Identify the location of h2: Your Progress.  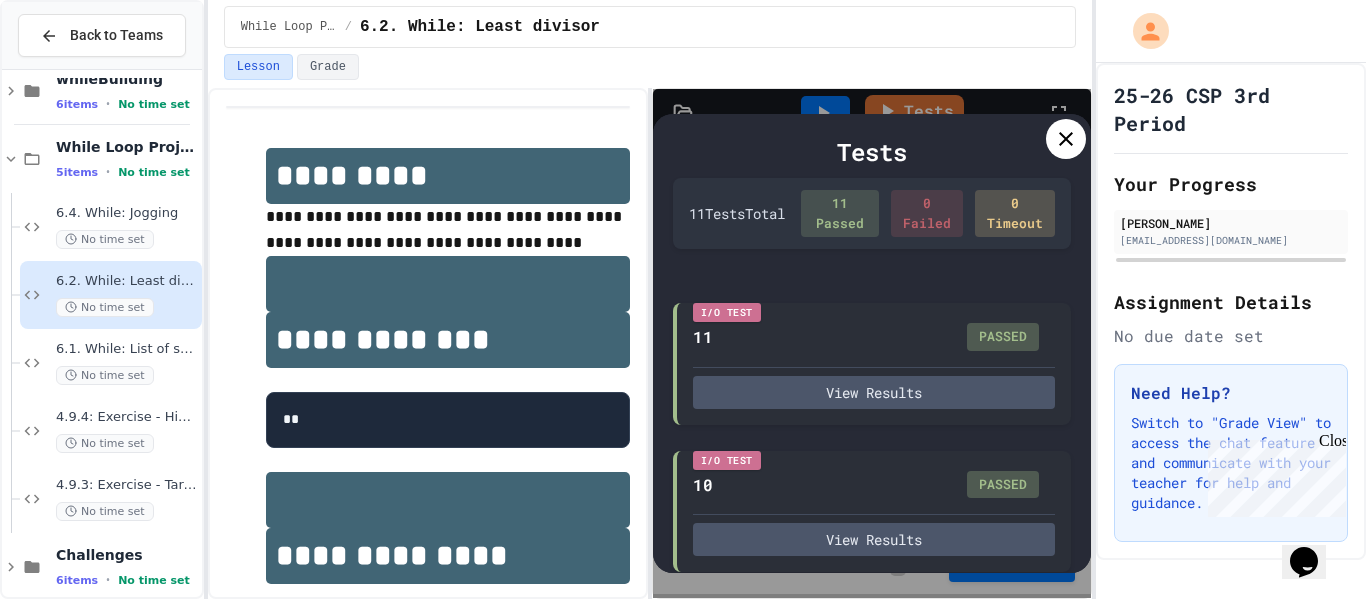
(1231, 184).